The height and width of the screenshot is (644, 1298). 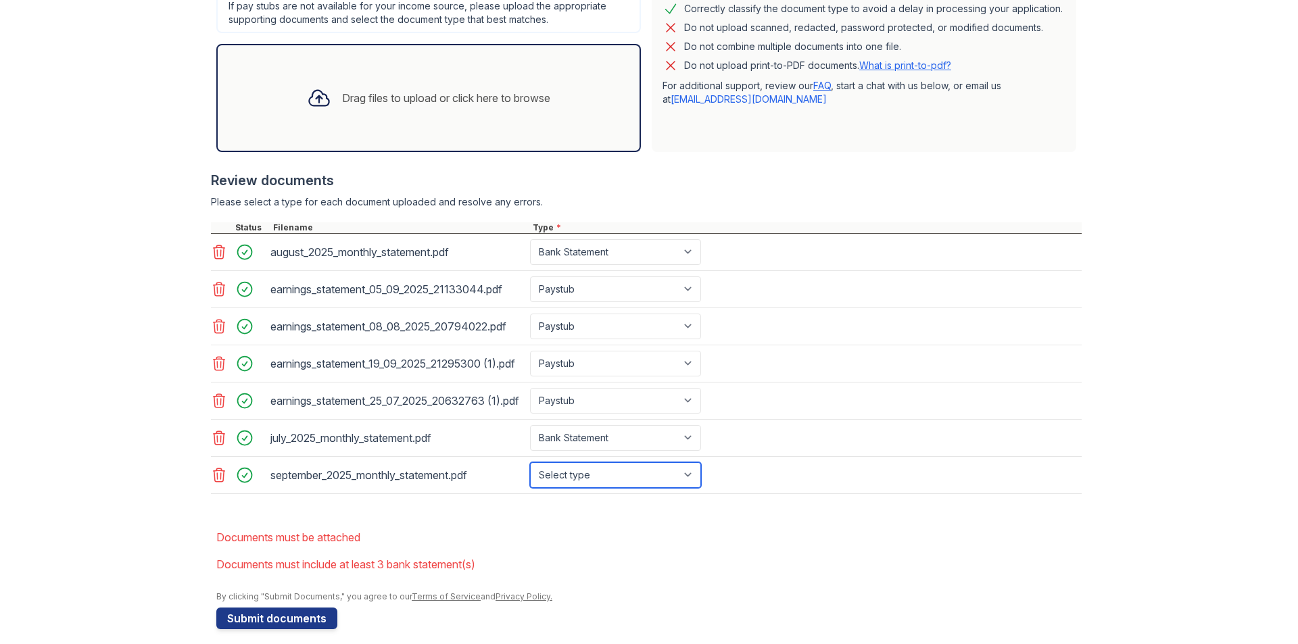 What do you see at coordinates (649, 564) in the screenshot?
I see `li: Documents must include at least 3 bank statement(s)` at bounding box center [649, 564].